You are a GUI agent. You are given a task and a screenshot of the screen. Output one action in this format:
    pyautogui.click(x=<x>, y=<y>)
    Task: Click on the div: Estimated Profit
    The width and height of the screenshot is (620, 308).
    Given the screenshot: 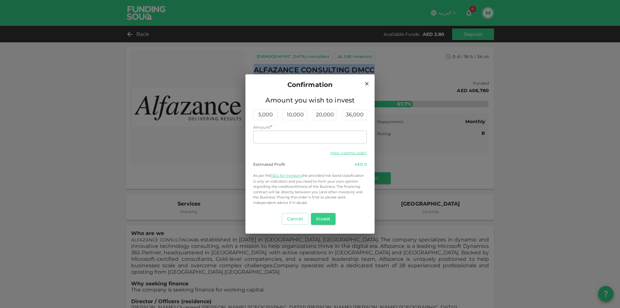 What is the action you would take?
    pyautogui.click(x=269, y=164)
    